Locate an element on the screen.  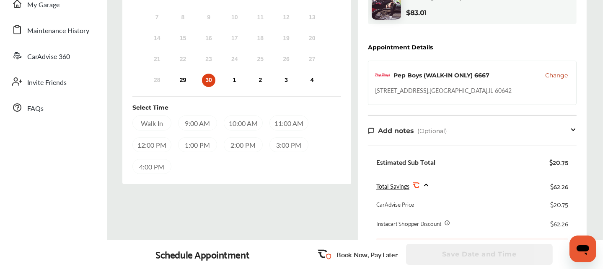
img: note-icon.db9493fa.svg is located at coordinates (371, 131).